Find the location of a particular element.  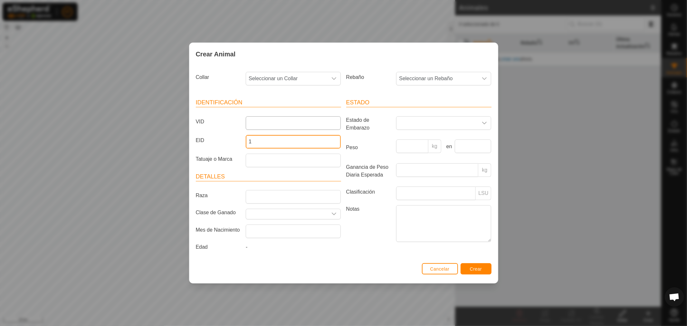

button: Crear is located at coordinates (476, 269).